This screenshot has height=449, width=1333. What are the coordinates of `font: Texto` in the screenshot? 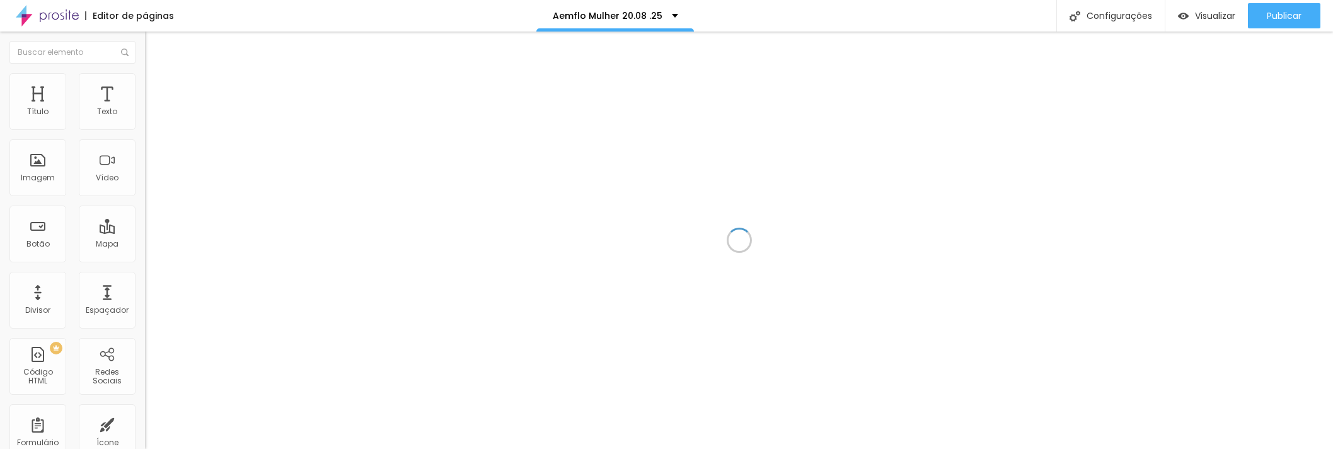 It's located at (107, 111).